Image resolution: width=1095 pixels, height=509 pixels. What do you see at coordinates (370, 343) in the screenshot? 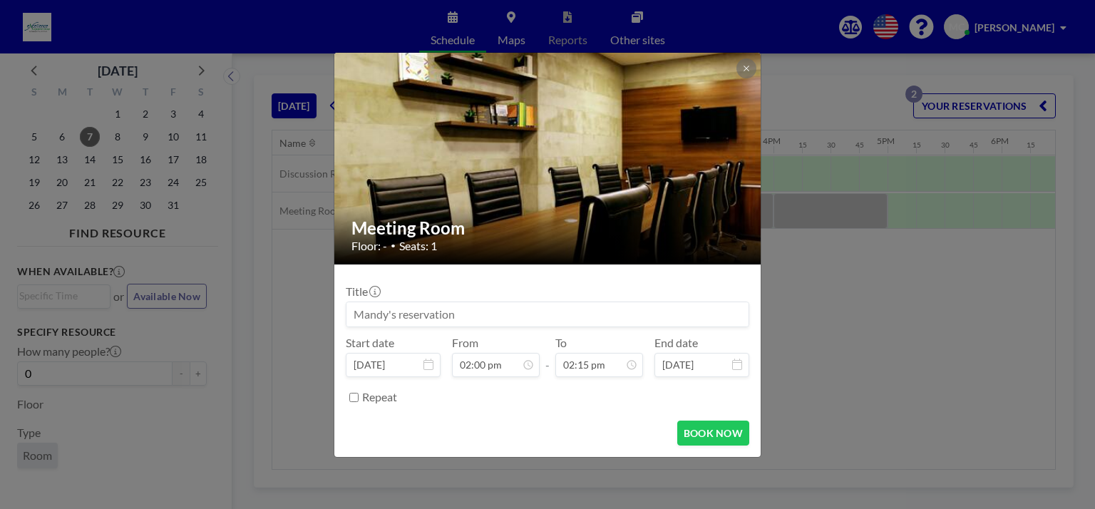
I see `label: Start date` at bounding box center [370, 343].